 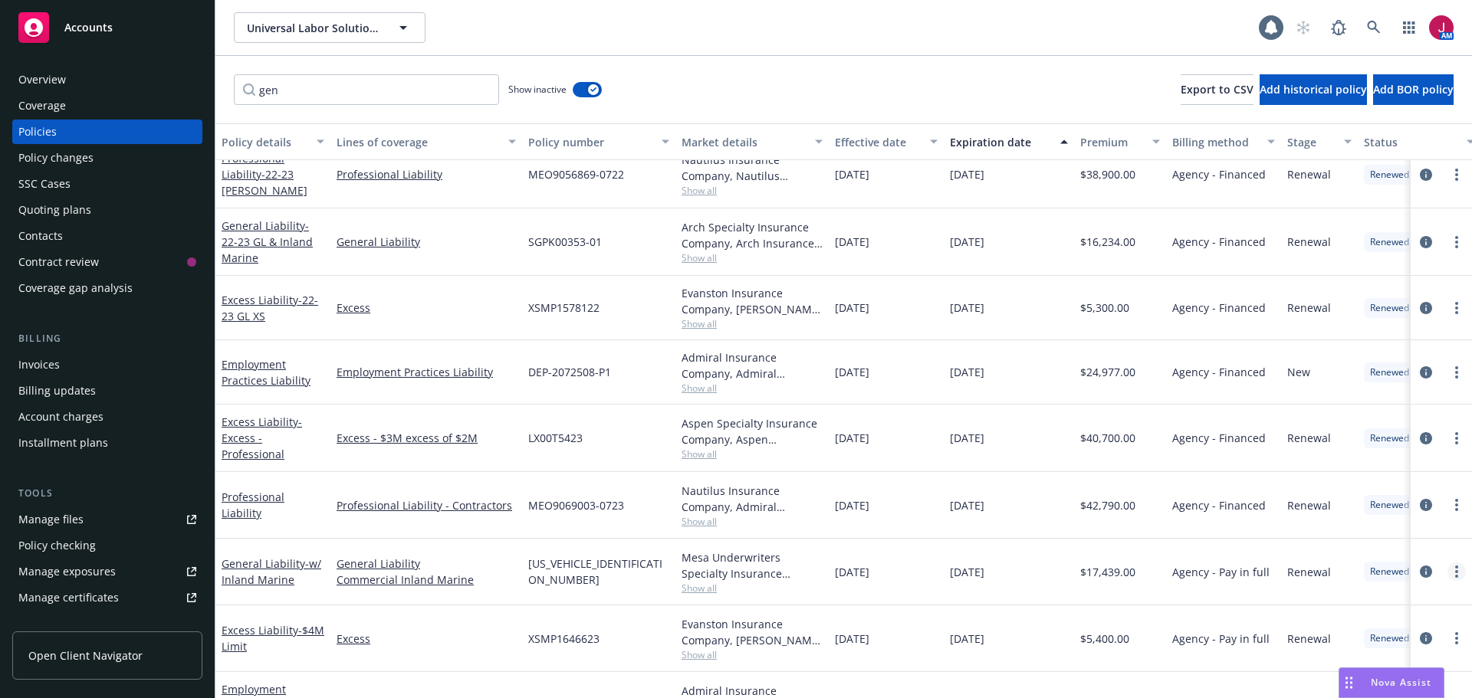 What do you see at coordinates (1374, 28) in the screenshot?
I see `a: Search` at bounding box center [1374, 28].